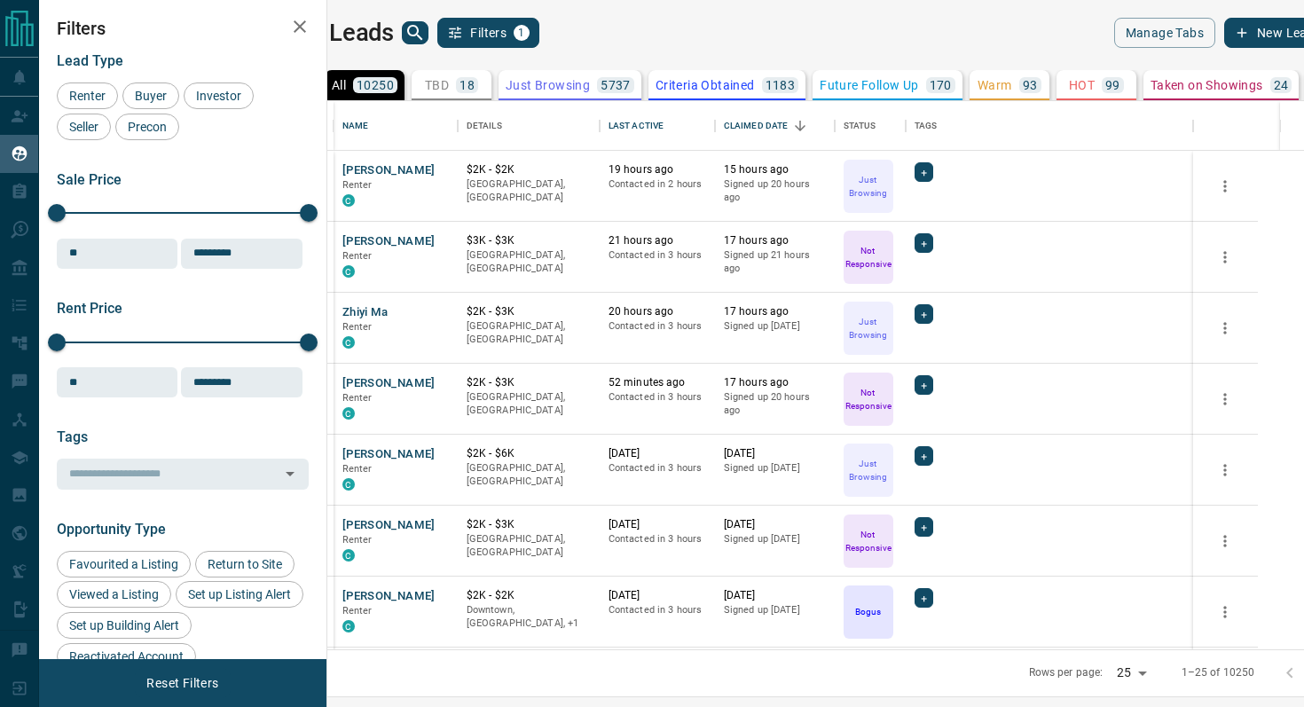 The width and height of the screenshot is (1304, 707). What do you see at coordinates (1030, 85) in the screenshot?
I see `p: 93` at bounding box center [1030, 85].